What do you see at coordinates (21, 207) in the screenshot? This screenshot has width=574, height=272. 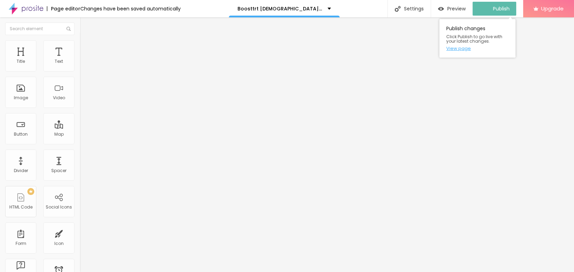 I see `div: HTML Code` at bounding box center [21, 207].